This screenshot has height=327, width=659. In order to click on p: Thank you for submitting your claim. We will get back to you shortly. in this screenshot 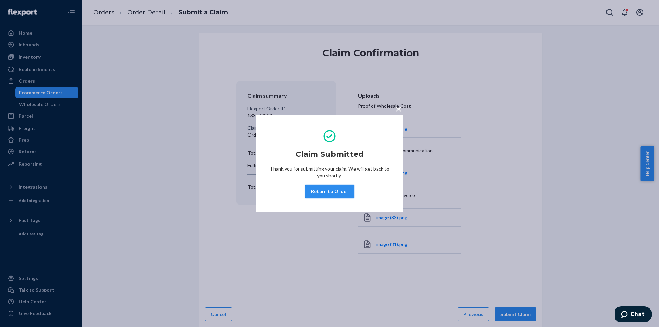, I will do `click(330, 172)`.